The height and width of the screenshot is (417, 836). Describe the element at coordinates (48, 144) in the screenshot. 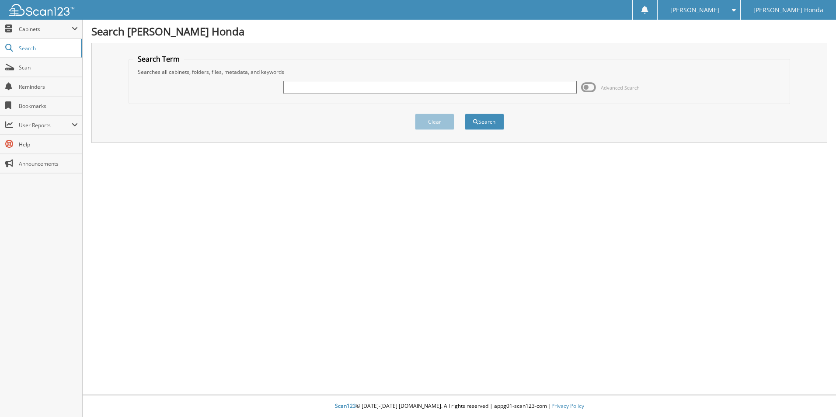

I see `span: Help` at that location.